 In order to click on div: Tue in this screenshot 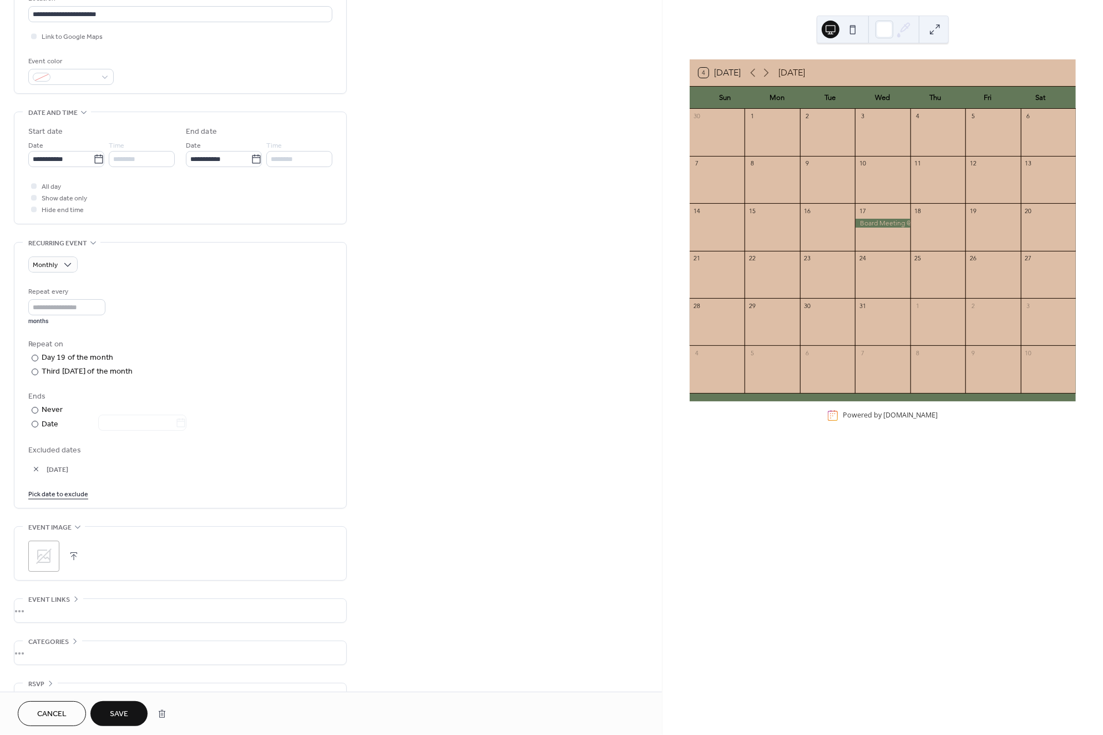, I will do `click(830, 98)`.